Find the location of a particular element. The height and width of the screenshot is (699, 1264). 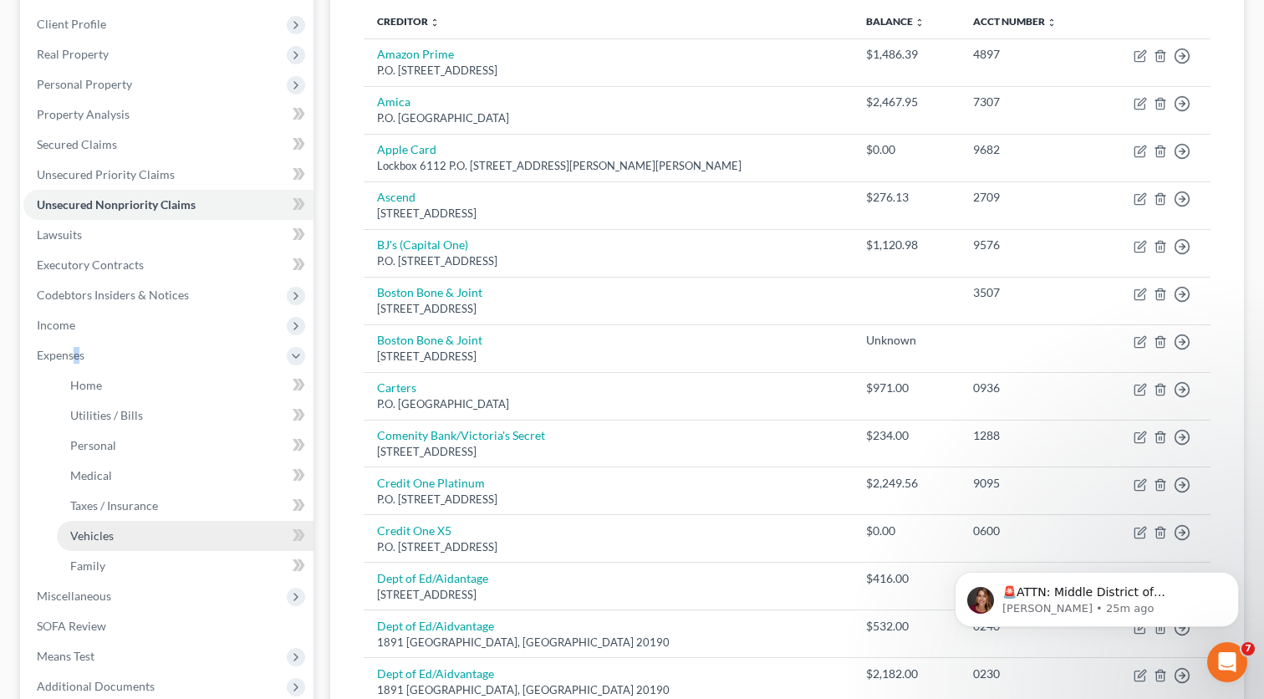

div: $0.00 is located at coordinates (906, 531).